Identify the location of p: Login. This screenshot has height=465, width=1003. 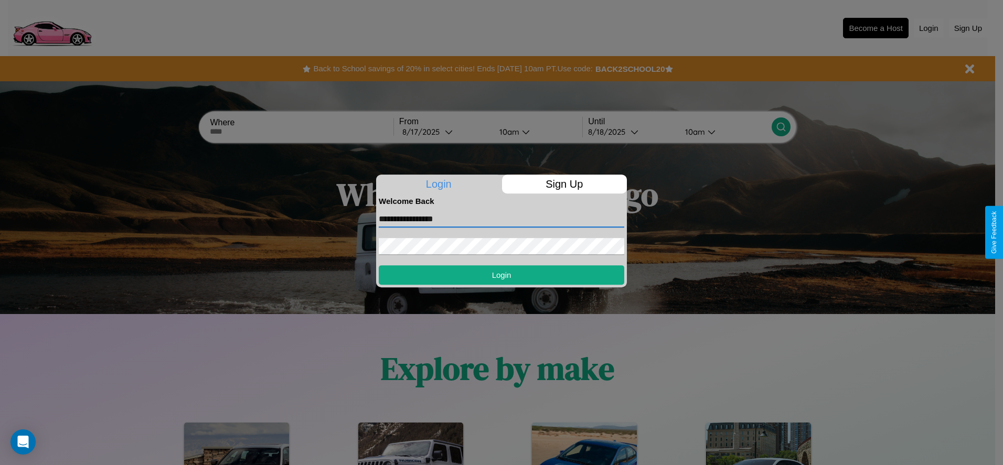
(439, 184).